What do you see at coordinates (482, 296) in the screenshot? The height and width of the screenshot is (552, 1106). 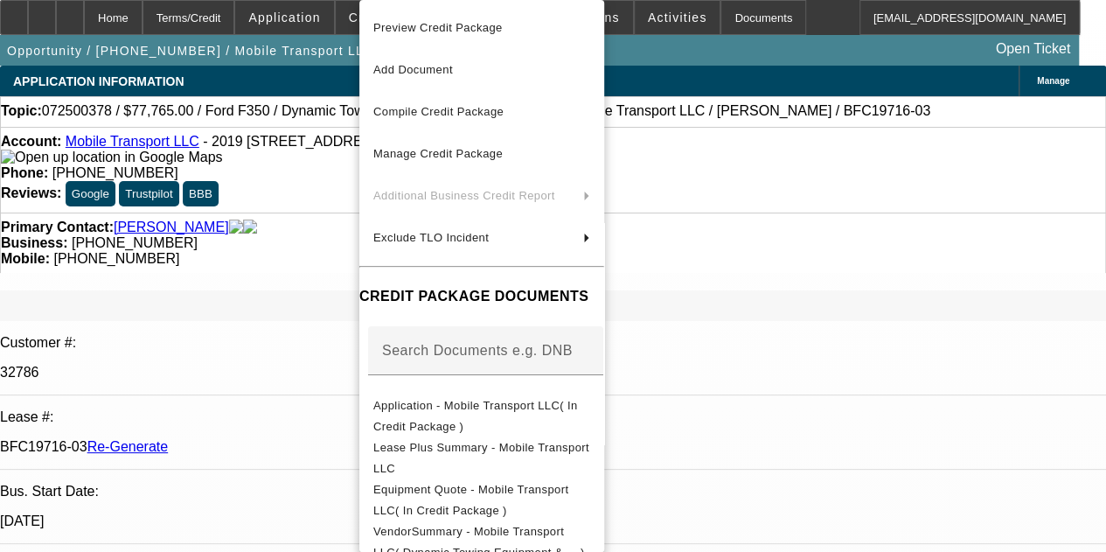 I see `h4: CREDIT PACKAGE DOCUMENTS` at bounding box center [482, 296].